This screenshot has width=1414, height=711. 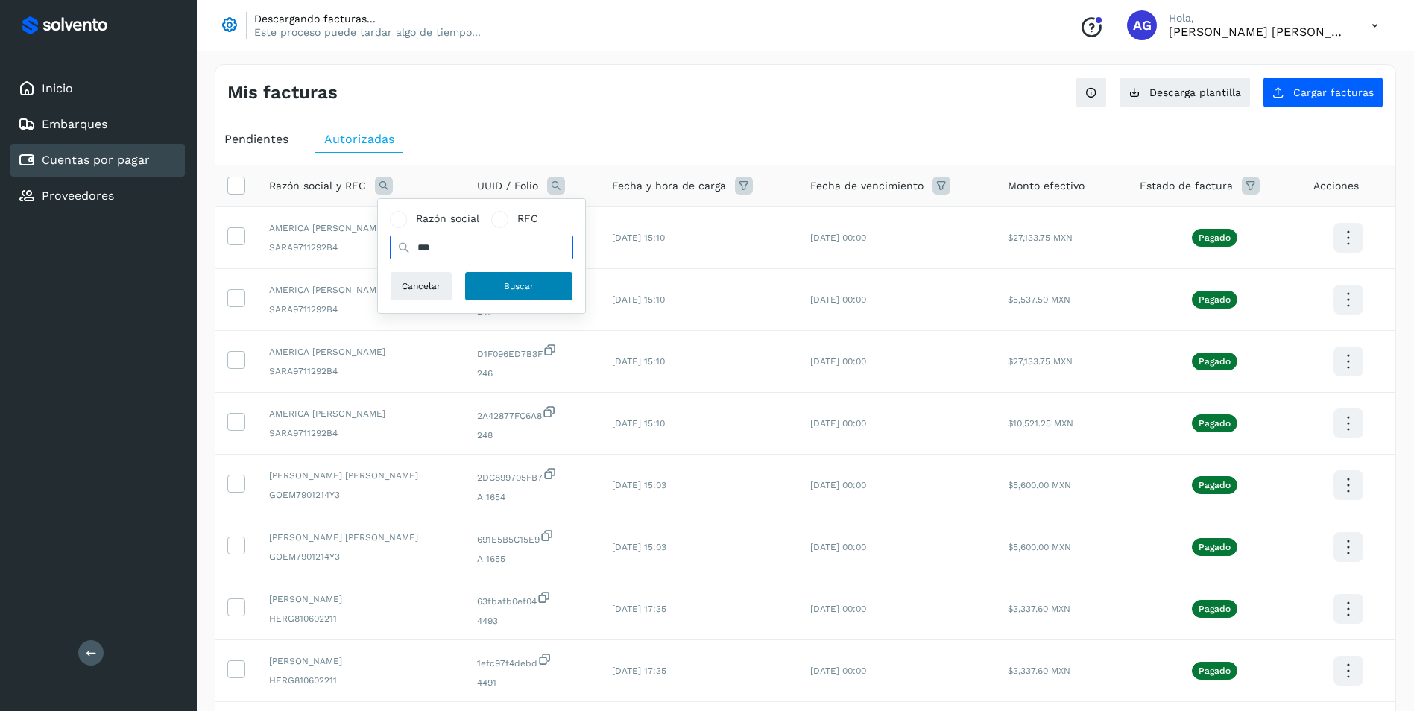 I want to click on span: Monto efectivo, so click(x=1046, y=186).